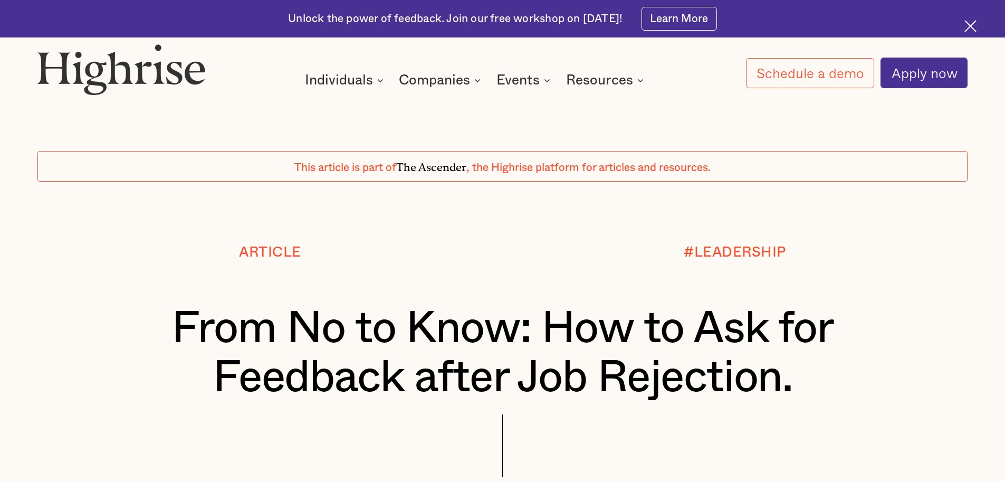  What do you see at coordinates (345, 167) in the screenshot?
I see `span: This article is part of` at bounding box center [345, 167].